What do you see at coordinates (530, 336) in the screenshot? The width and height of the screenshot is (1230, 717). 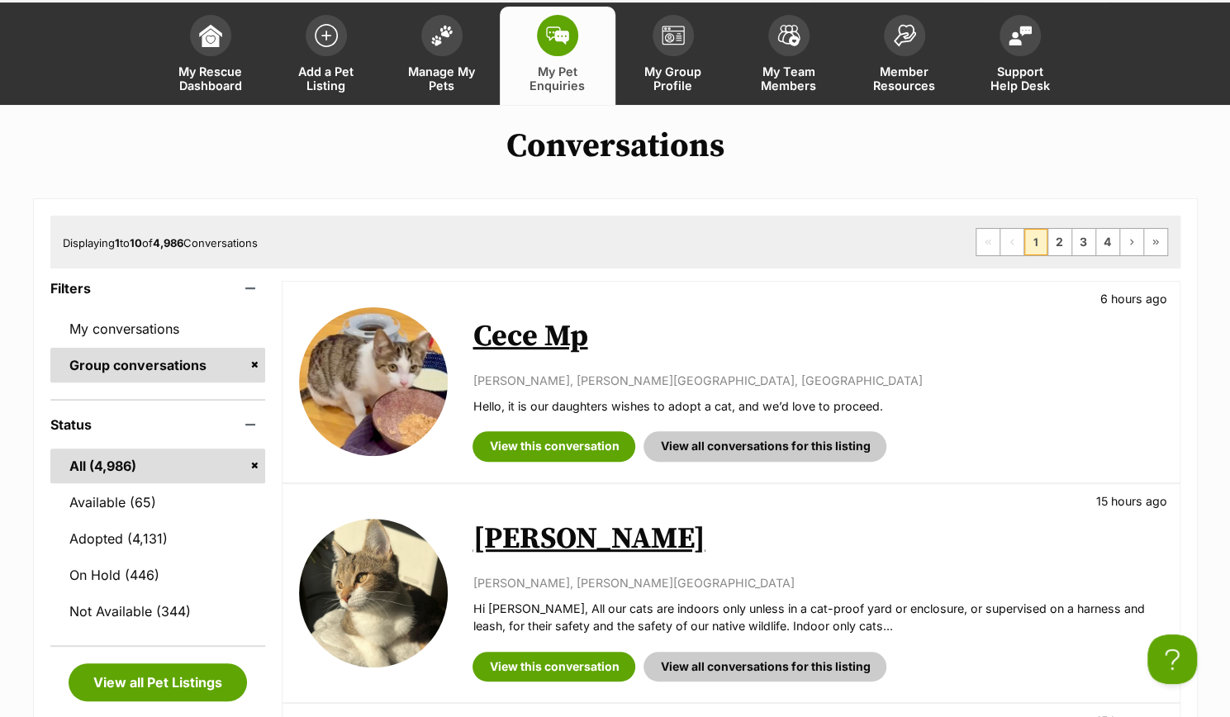 I see `a: Cece Mp` at bounding box center [530, 336].